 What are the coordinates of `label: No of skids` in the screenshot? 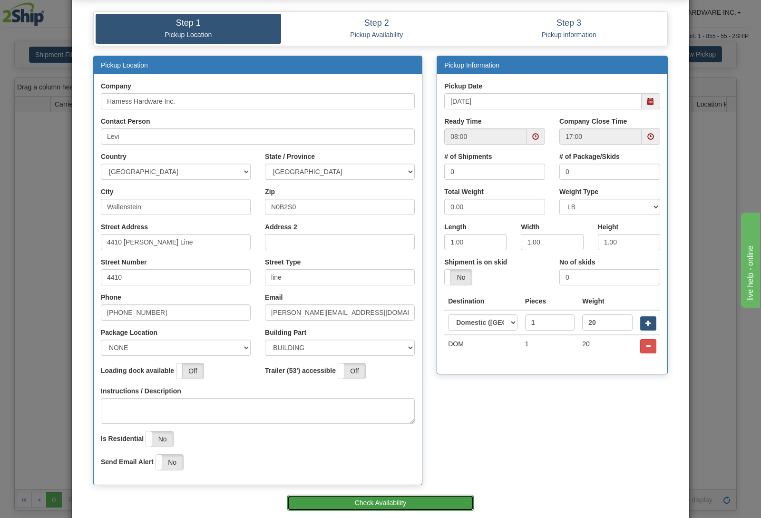 It's located at (577, 262).